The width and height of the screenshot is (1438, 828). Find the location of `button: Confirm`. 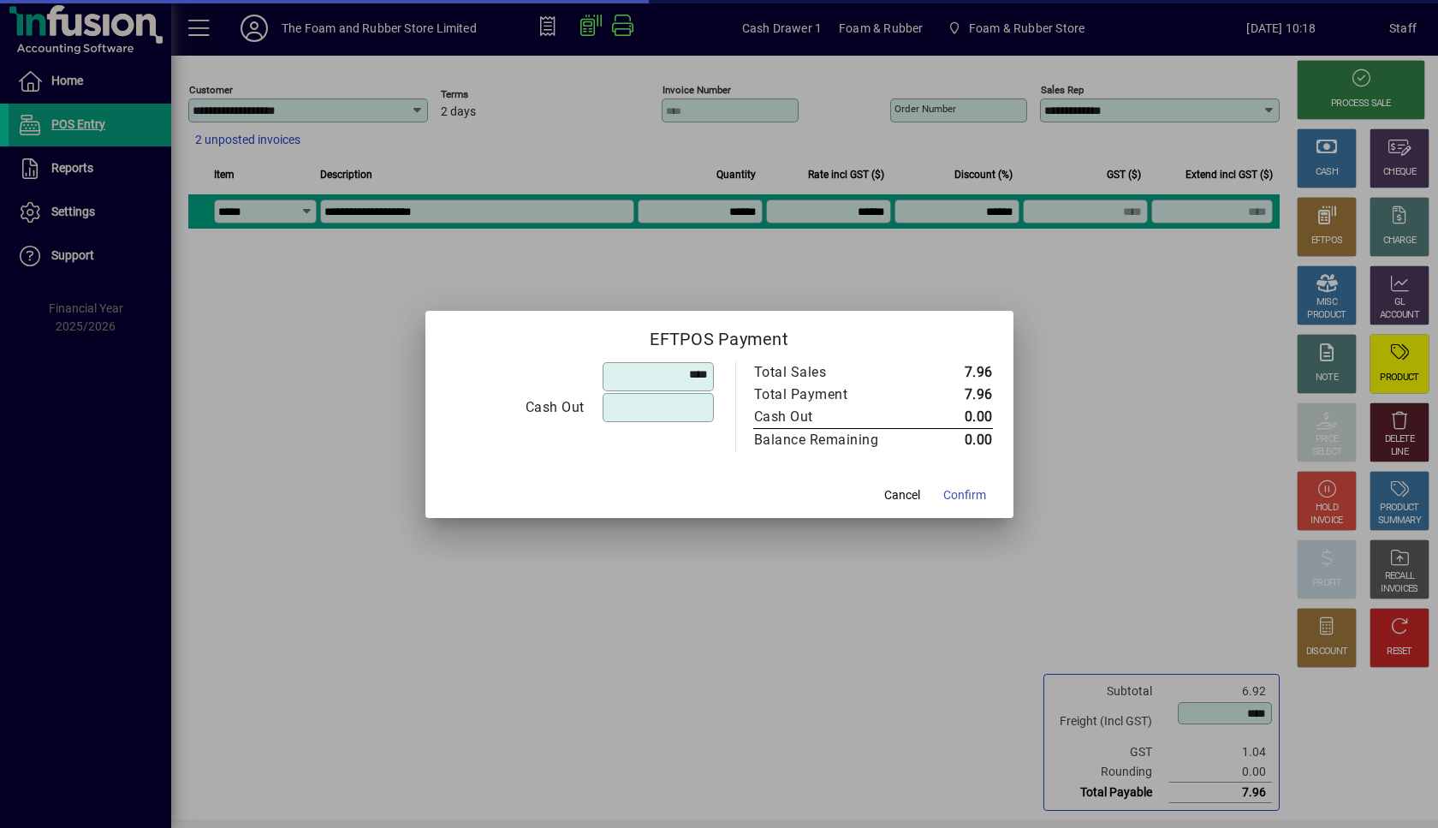

button: Confirm is located at coordinates (965, 496).